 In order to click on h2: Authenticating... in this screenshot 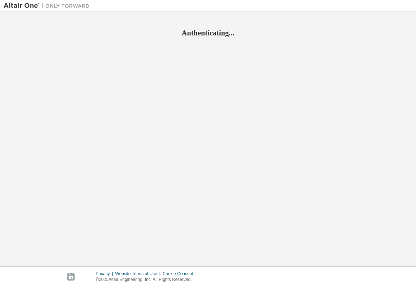, I will do `click(208, 33)`.